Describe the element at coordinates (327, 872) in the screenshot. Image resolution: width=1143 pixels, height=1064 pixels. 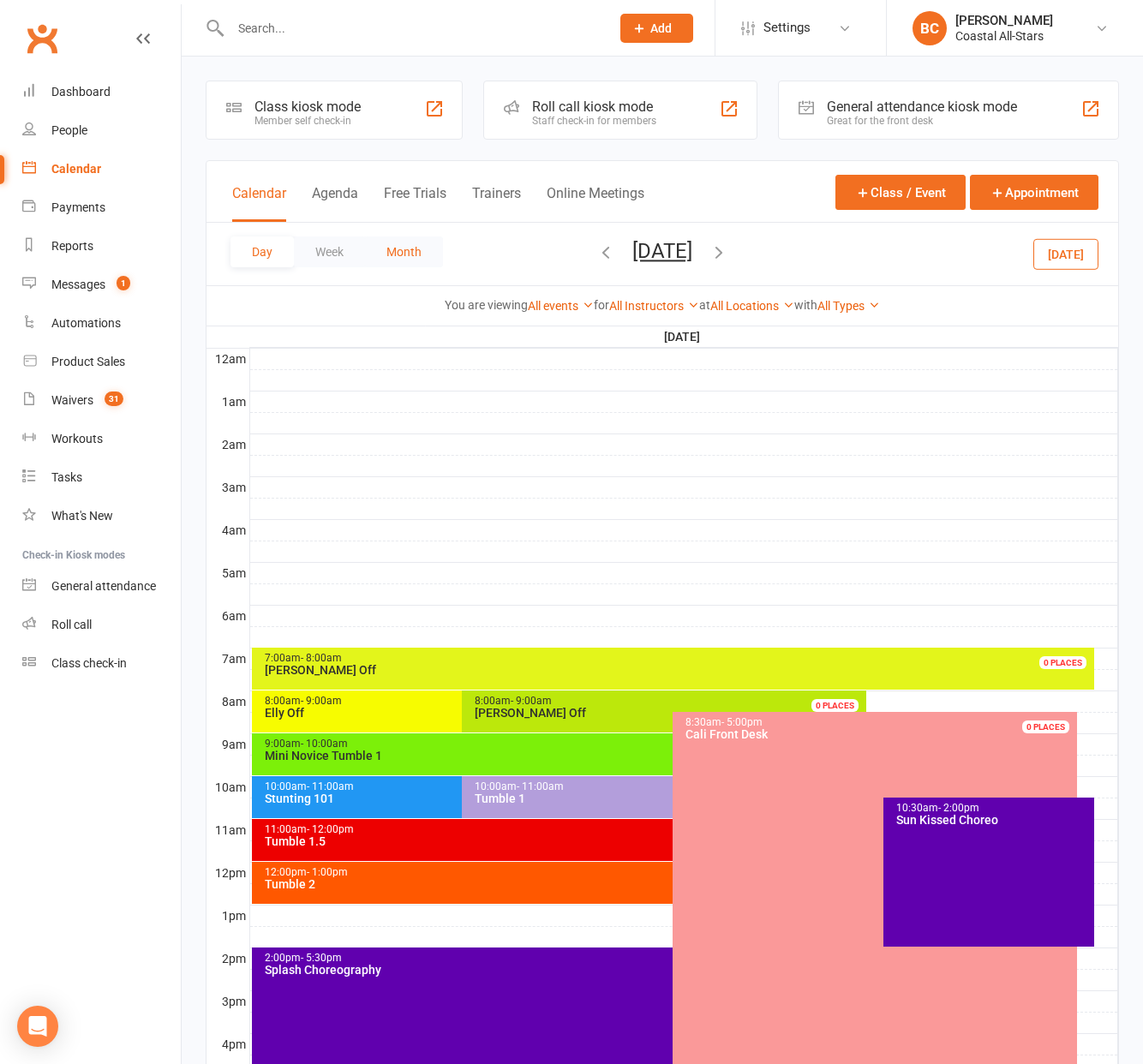
I see `span: - 1:00pm` at that location.